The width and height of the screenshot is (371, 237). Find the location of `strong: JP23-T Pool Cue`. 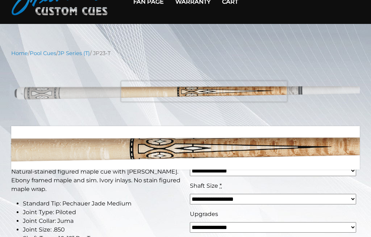

strong: JP23-T Pool Cue is located at coordinates (66, 140).